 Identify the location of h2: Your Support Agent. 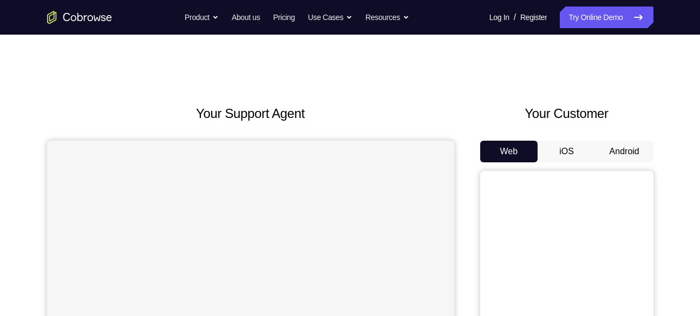
(251, 114).